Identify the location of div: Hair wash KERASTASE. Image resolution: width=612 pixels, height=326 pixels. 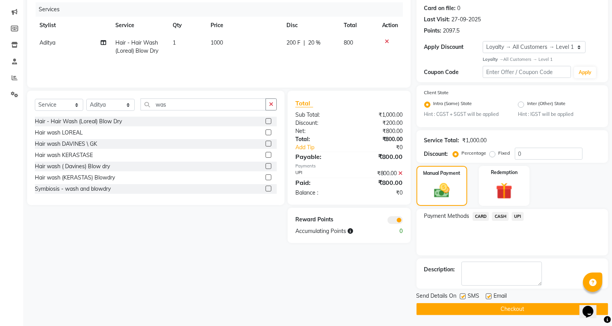
(64, 155).